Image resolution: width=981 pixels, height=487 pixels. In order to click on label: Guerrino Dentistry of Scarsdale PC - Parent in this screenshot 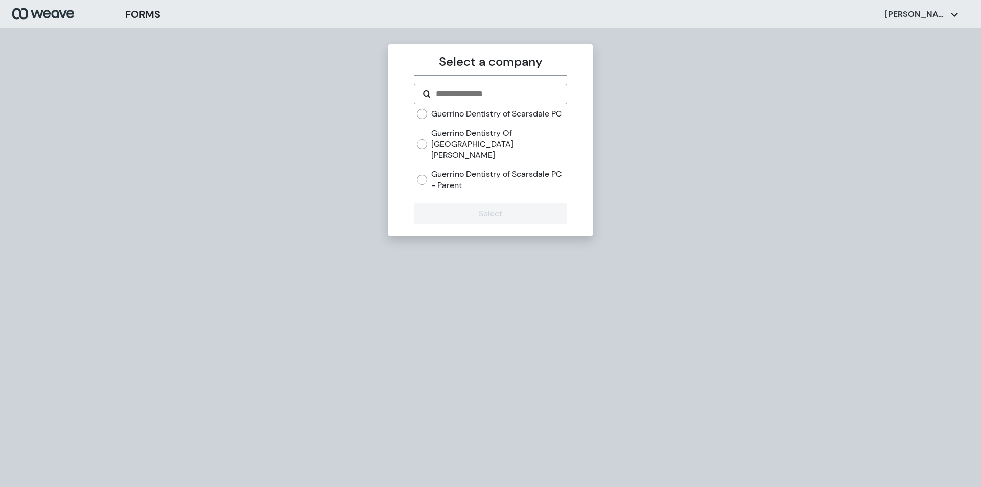, I will do `click(499, 179)`.